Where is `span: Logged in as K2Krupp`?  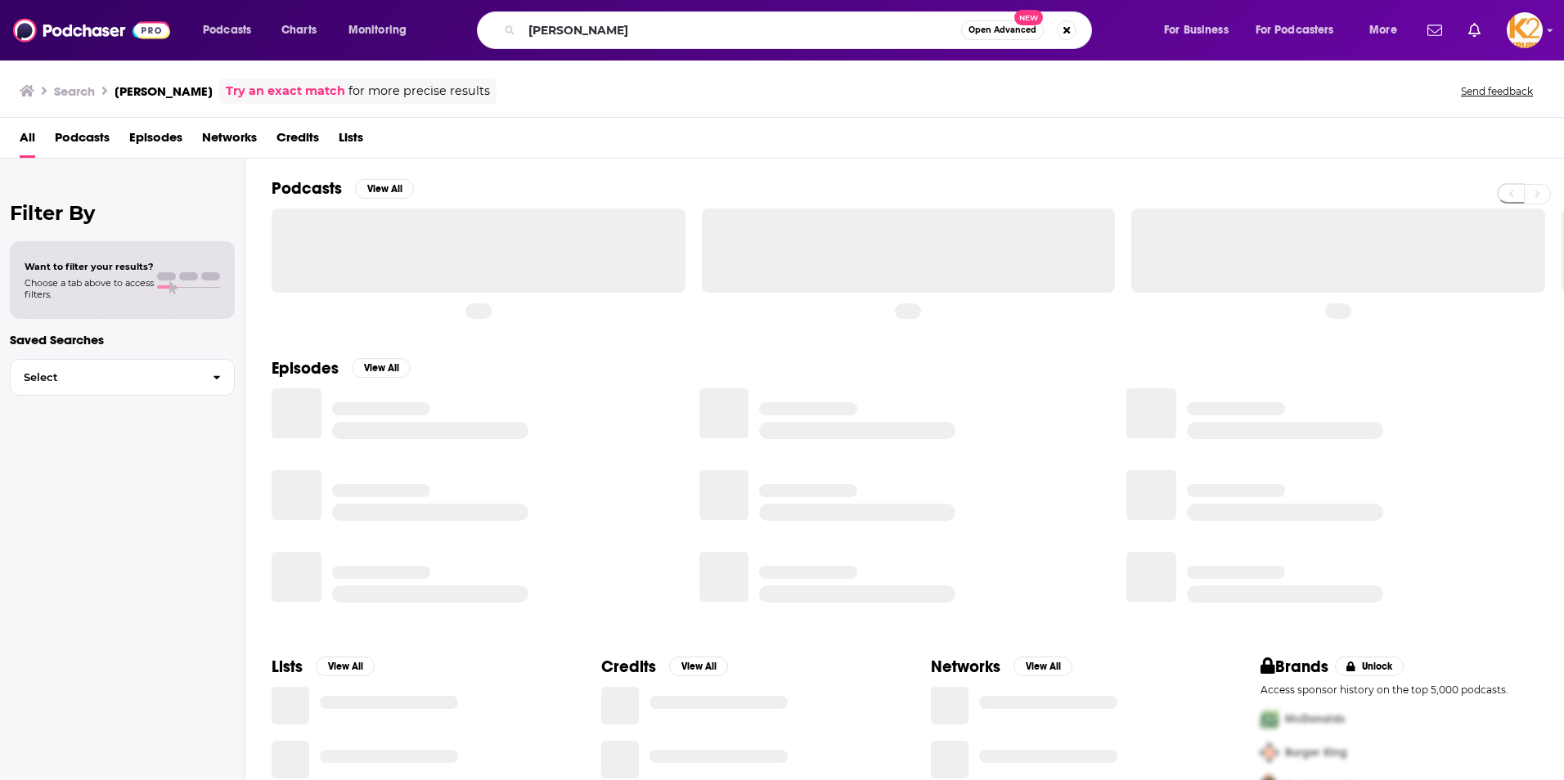 span: Logged in as K2Krupp is located at coordinates (1524, 30).